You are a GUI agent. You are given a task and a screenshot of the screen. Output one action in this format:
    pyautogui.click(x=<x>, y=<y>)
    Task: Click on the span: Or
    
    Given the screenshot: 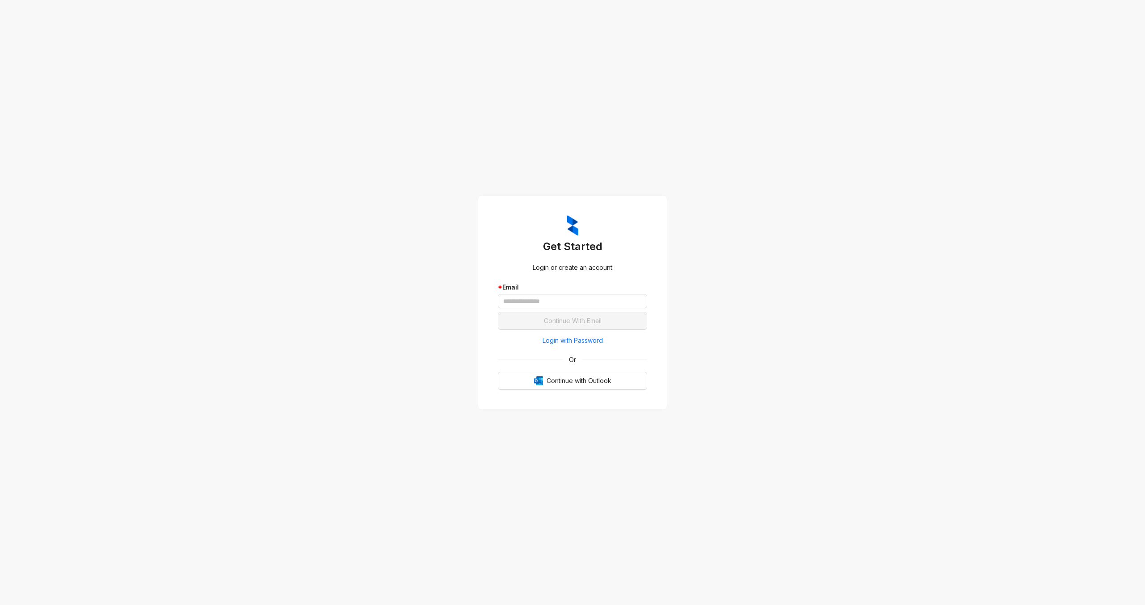 What is the action you would take?
    pyautogui.click(x=572, y=359)
    